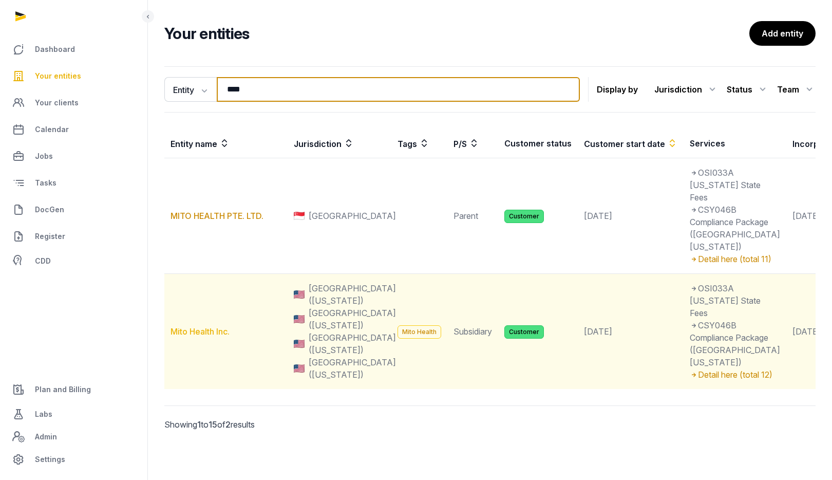 The height and width of the screenshot is (480, 832). Describe the element at coordinates (73, 129) in the screenshot. I see `a: Calendar` at that location.